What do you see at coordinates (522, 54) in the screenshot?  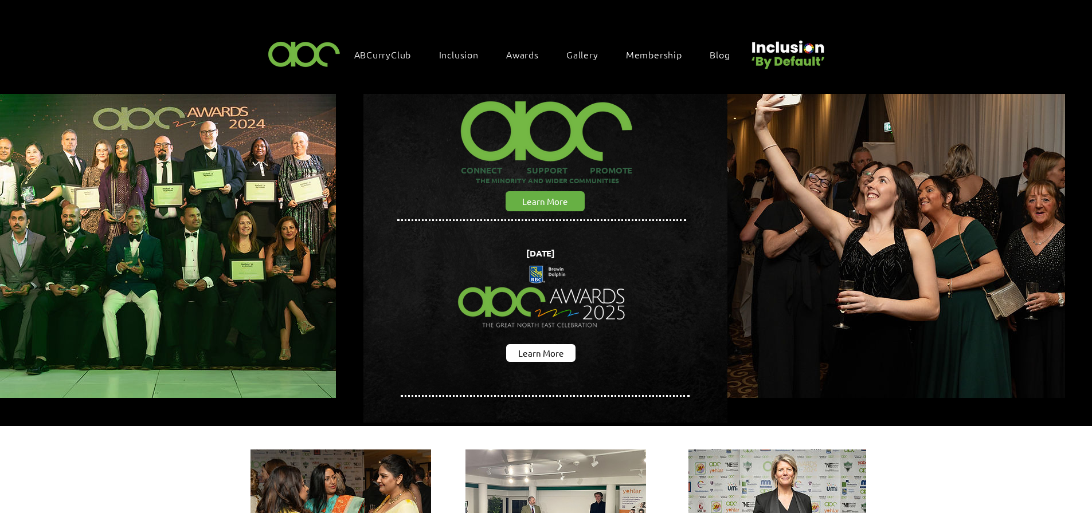 I see `span: Awards` at bounding box center [522, 54].